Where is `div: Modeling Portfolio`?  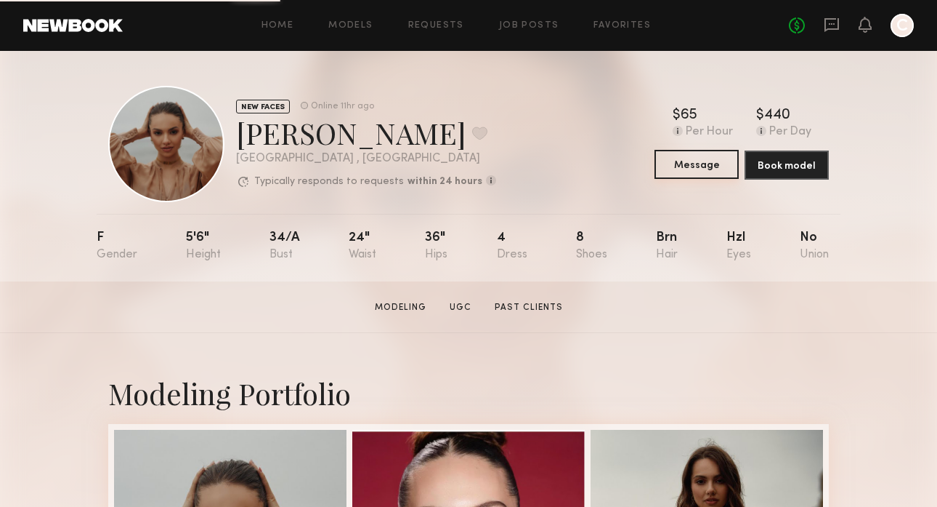 div: Modeling Portfolio is located at coordinates (469, 392).